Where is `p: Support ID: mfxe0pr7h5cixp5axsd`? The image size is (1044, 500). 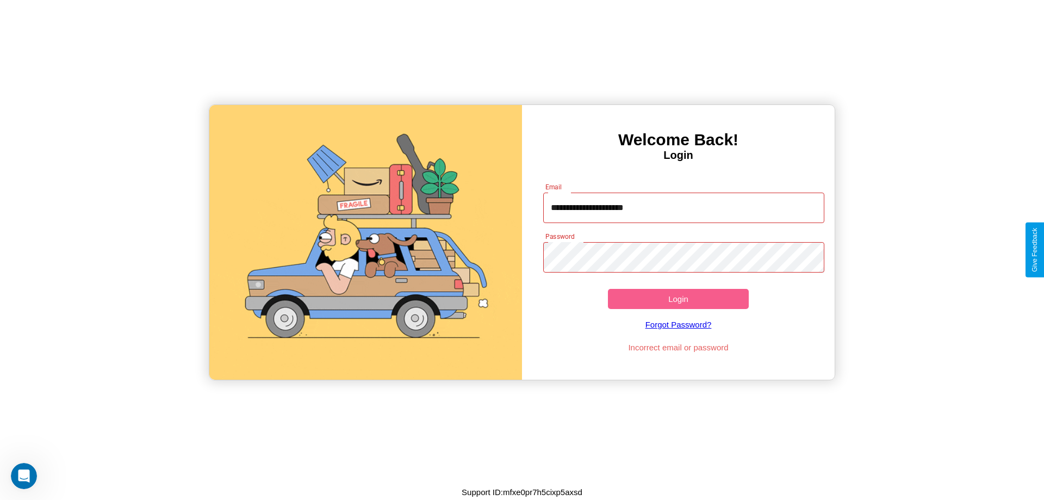
p: Support ID: mfxe0pr7h5cixp5axsd is located at coordinates (522, 492).